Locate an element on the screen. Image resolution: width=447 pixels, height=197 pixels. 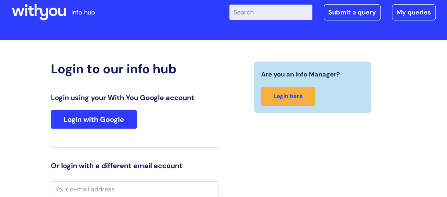
h3: Login using your With You Google account is located at coordinates (135, 98).